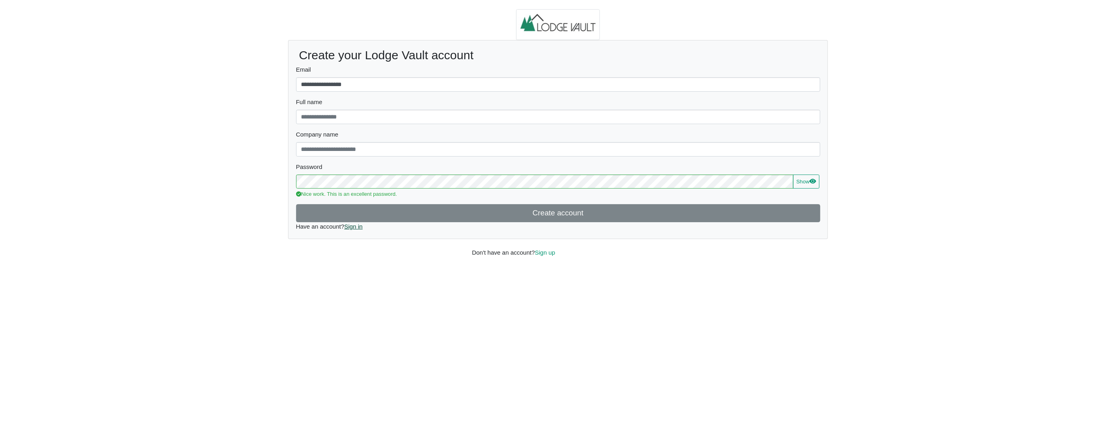 The image size is (1116, 422). I want to click on a: Sign in, so click(353, 226).